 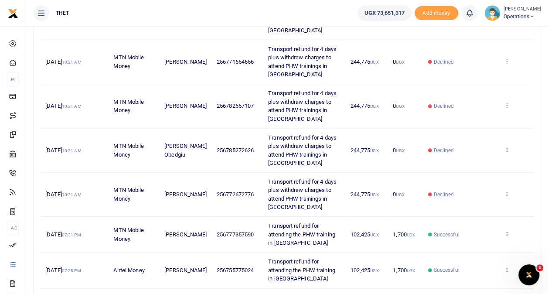 I want to click on span: THET, so click(x=62, y=13).